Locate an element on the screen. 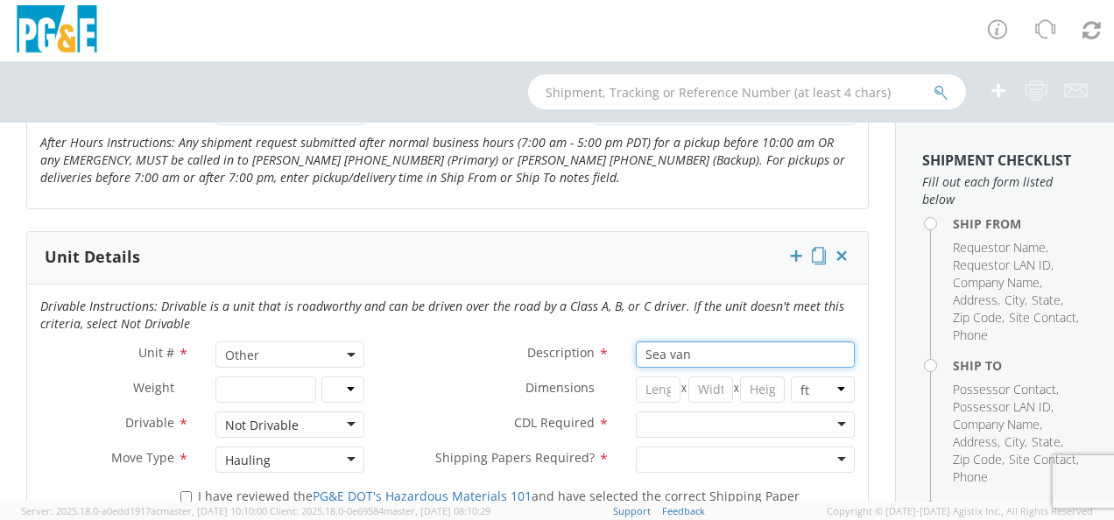 The width and height of the screenshot is (1114, 520). span: Move Type is located at coordinates (143, 457).